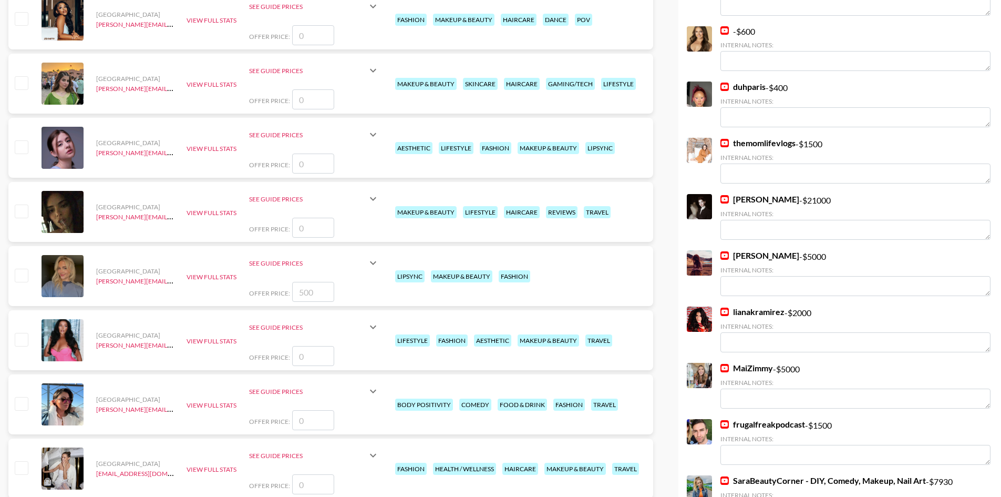  Describe the element at coordinates (856, 217) in the screenshot. I see `div: - $ 21000` at that location.